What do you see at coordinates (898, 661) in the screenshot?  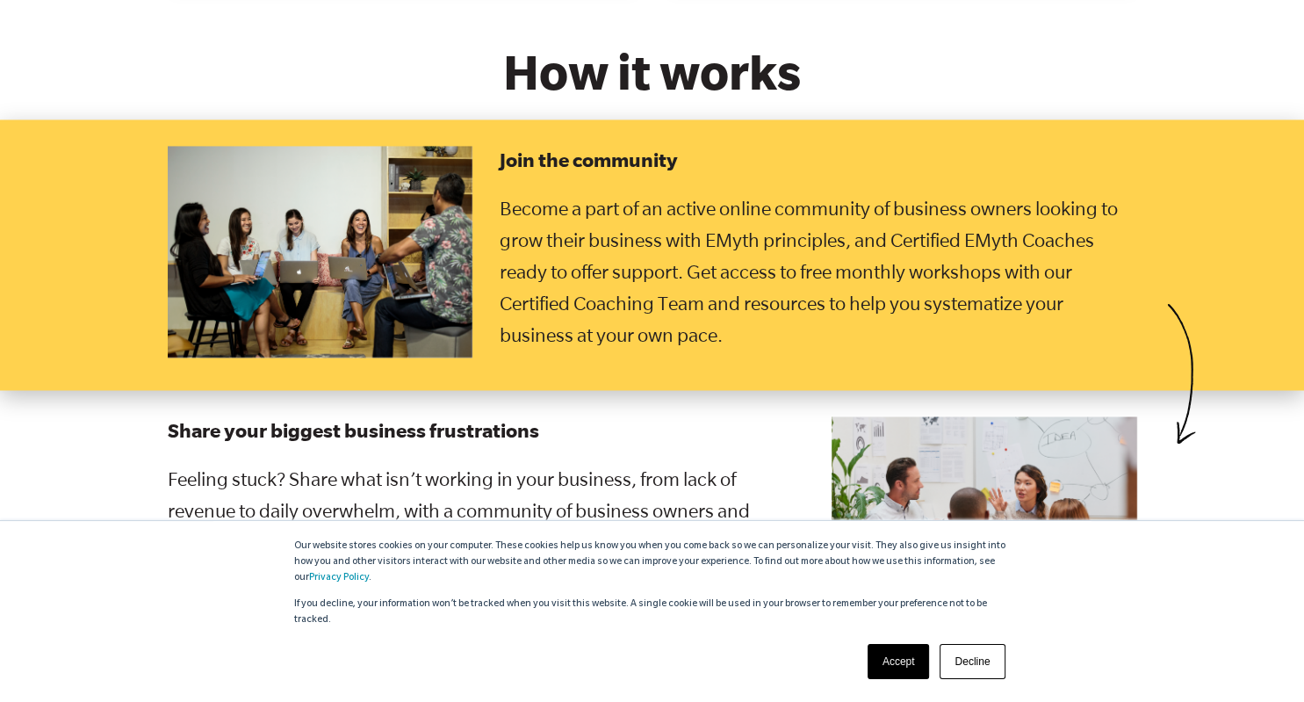 I see `a: Accept` at bounding box center [898, 661].